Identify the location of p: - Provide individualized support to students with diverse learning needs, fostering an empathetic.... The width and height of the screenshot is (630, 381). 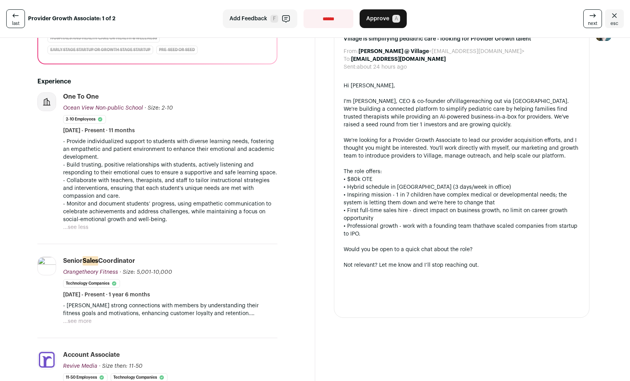
(170, 149).